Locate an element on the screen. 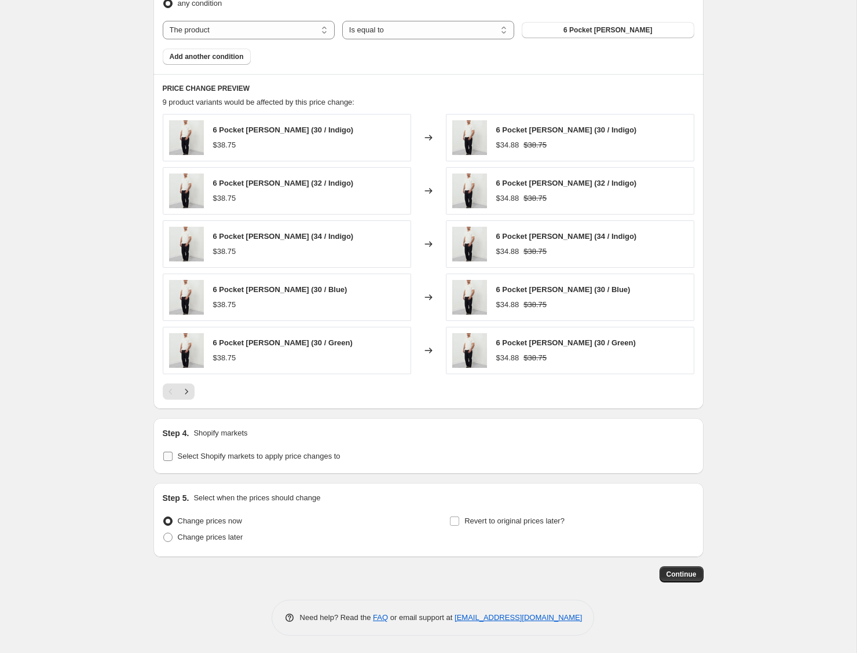  nav: Pagination is located at coordinates (178, 392).